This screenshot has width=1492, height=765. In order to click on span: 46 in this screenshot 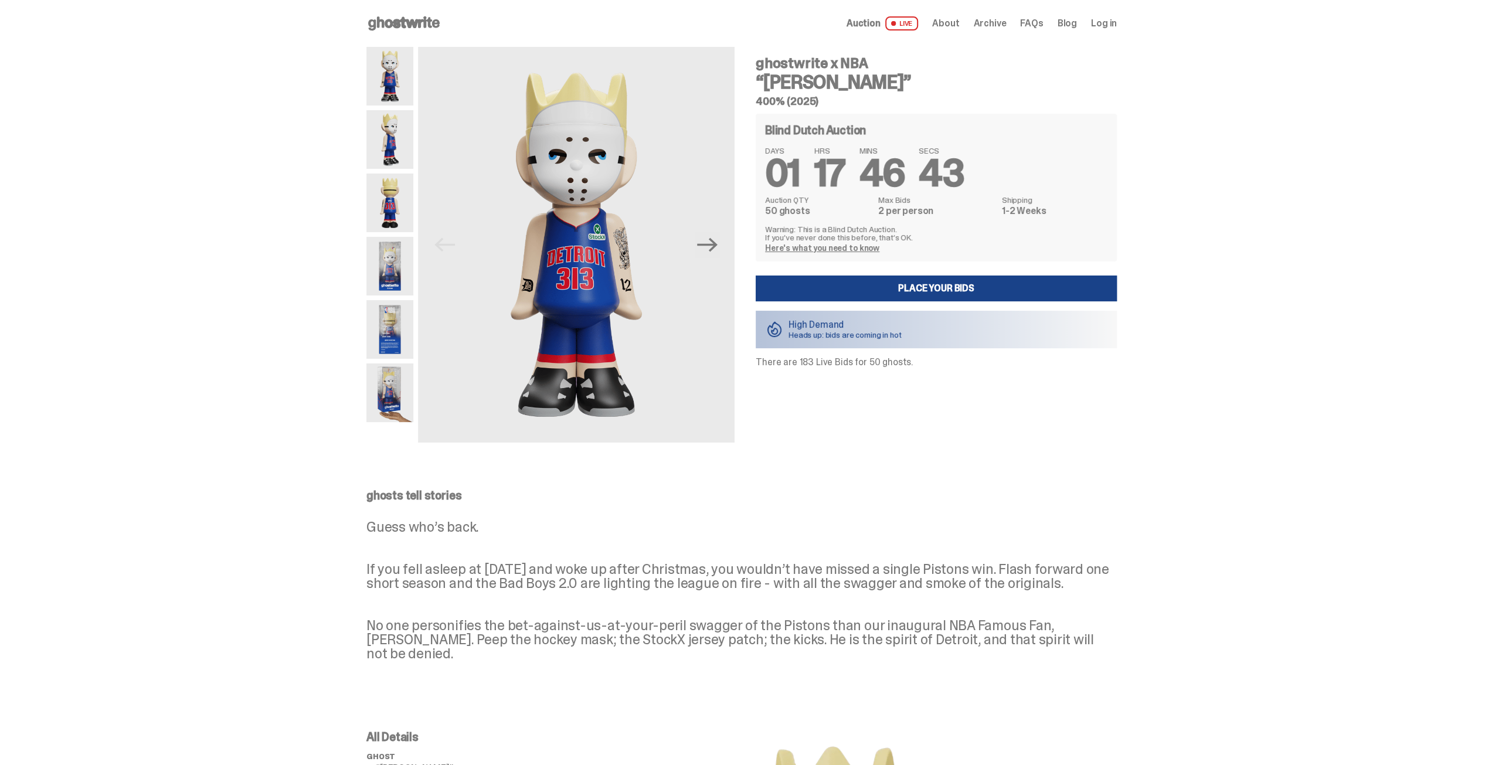, I will do `click(882, 173)`.